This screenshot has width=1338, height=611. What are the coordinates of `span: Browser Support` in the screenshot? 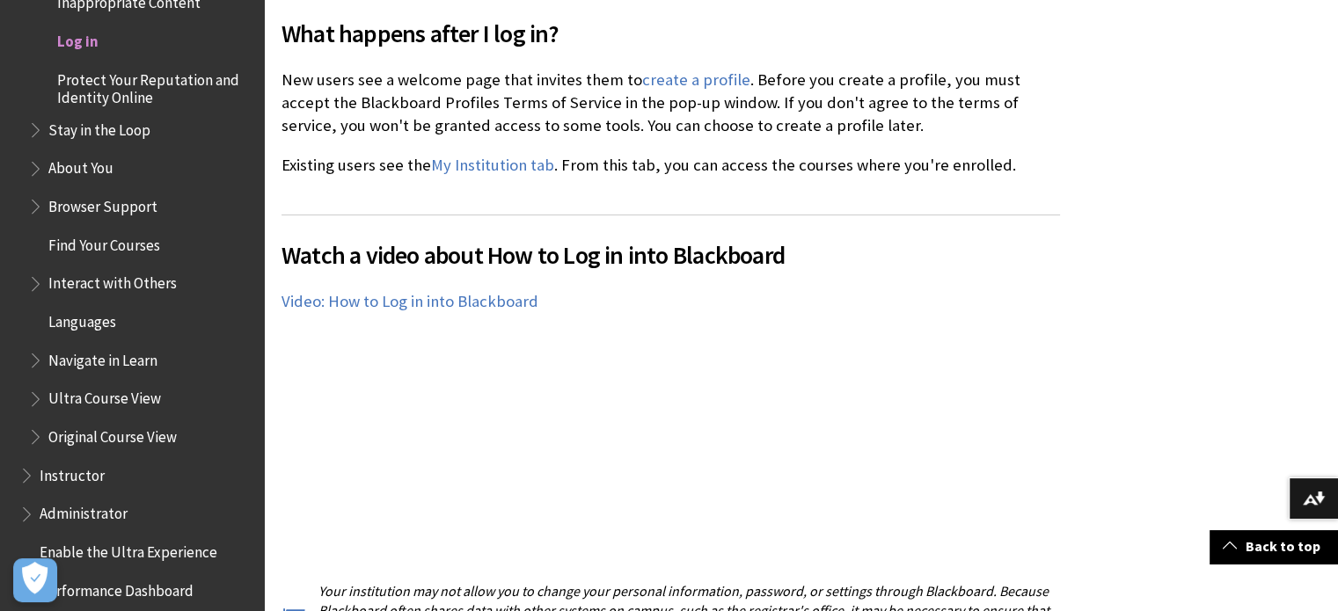 It's located at (103, 203).